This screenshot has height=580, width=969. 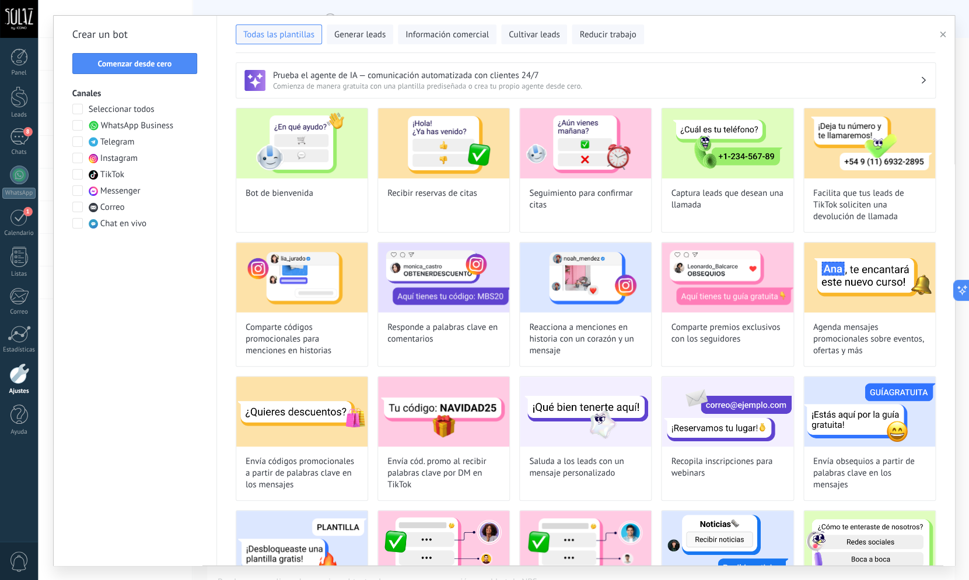 What do you see at coordinates (134, 64) in the screenshot?
I see `span: Comenzar desde cero` at bounding box center [134, 64].